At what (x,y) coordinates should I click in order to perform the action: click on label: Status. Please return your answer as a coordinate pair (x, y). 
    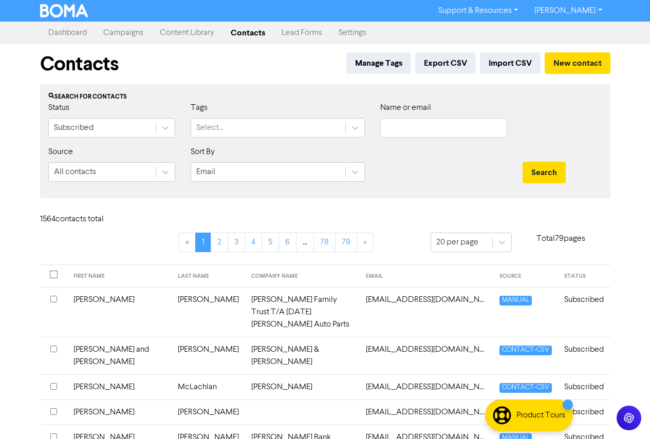
    Looking at the image, I should click on (59, 108).